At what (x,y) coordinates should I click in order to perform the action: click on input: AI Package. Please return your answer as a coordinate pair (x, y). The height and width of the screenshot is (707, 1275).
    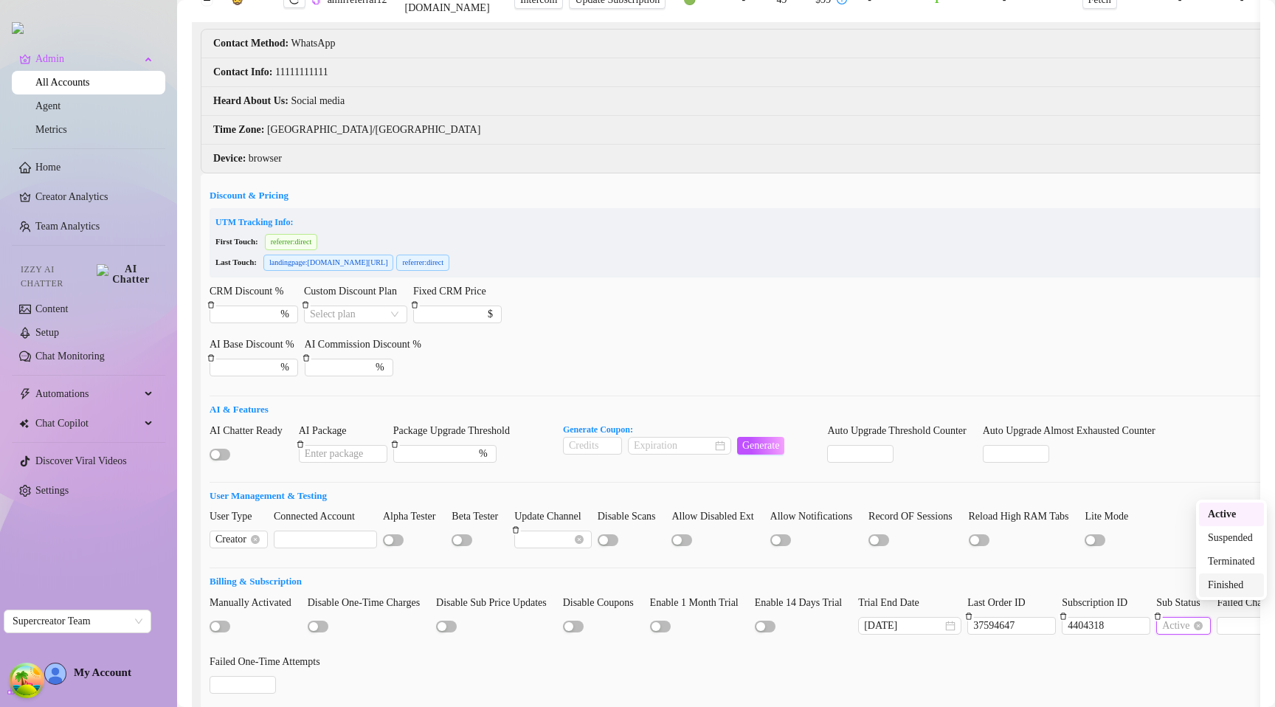
    Looking at the image, I should click on (343, 454).